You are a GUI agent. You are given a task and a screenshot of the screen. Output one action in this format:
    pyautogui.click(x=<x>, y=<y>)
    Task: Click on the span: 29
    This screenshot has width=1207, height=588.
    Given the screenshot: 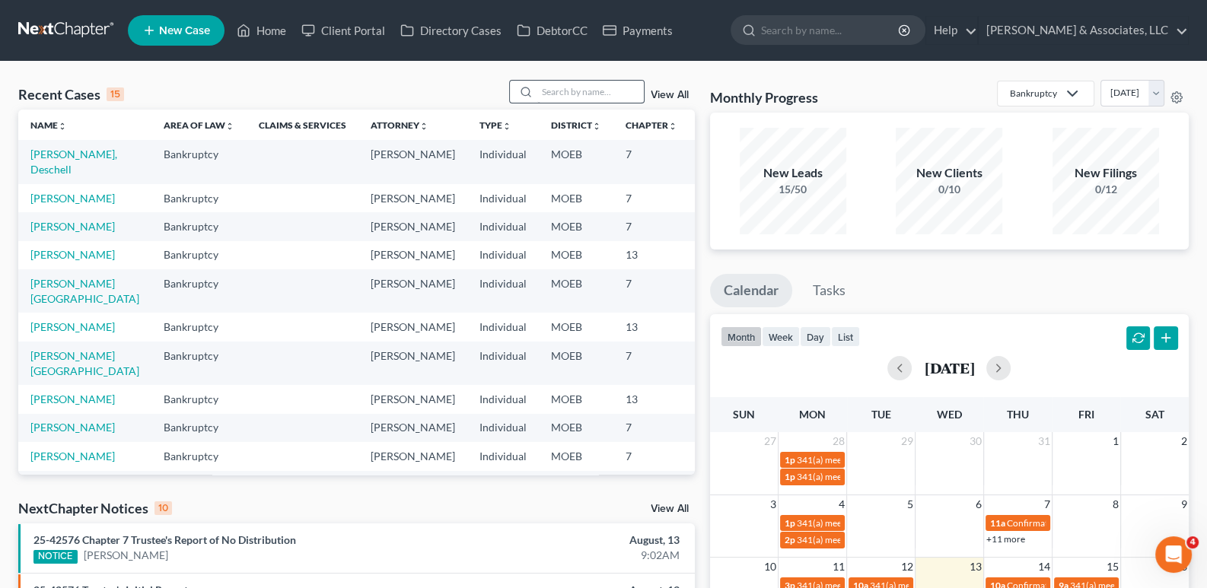 What is the action you would take?
    pyautogui.click(x=907, y=441)
    